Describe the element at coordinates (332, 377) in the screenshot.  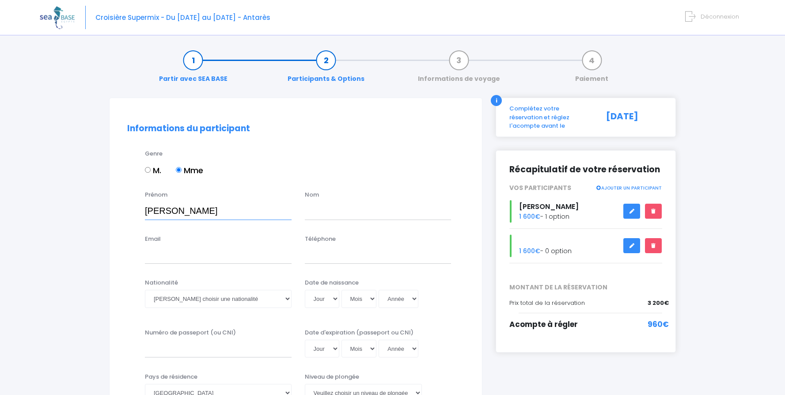
I see `label: Niveau de plongée` at that location.